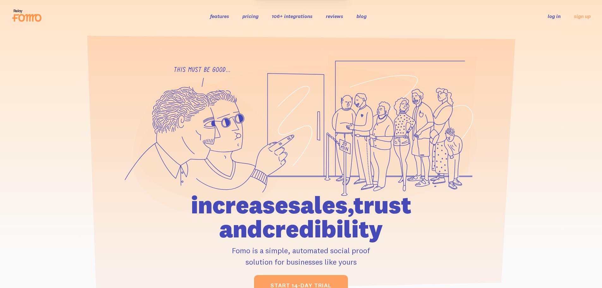 Image resolution: width=602 pixels, height=288 pixels. What do you see at coordinates (250, 16) in the screenshot?
I see `a: pricing` at bounding box center [250, 16].